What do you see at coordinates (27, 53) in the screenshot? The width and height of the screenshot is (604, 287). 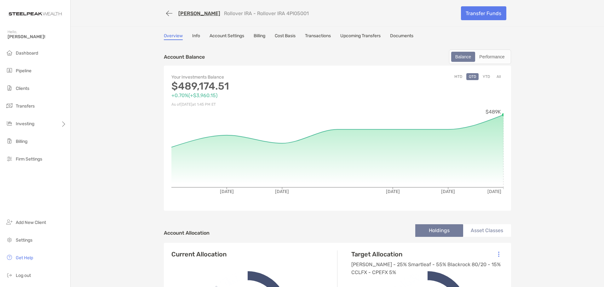 I see `span: Dashboard` at bounding box center [27, 53].